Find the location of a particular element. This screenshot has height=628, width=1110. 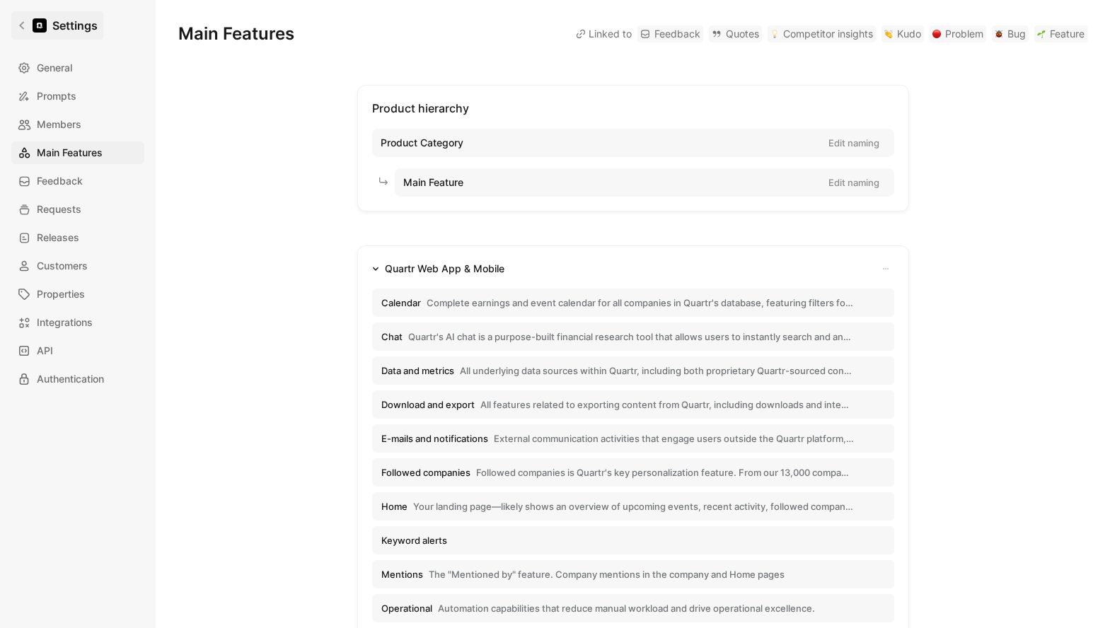

button: Download and exportAll features related to exporting content from Quartr, including downloads and... is located at coordinates (633, 405).